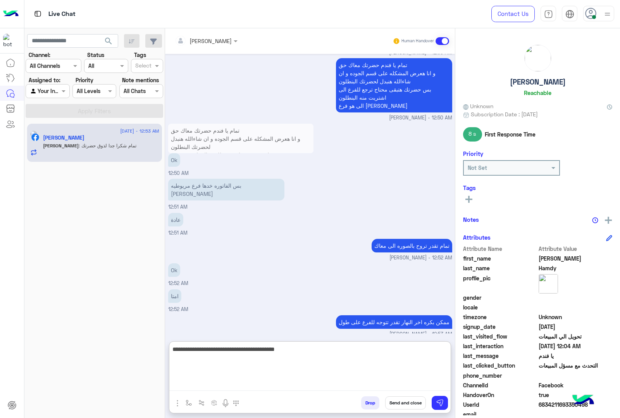 The width and height of the screenshot is (620, 418). Describe the element at coordinates (201, 403) in the screenshot. I see `img: Trigger scenario` at that location.